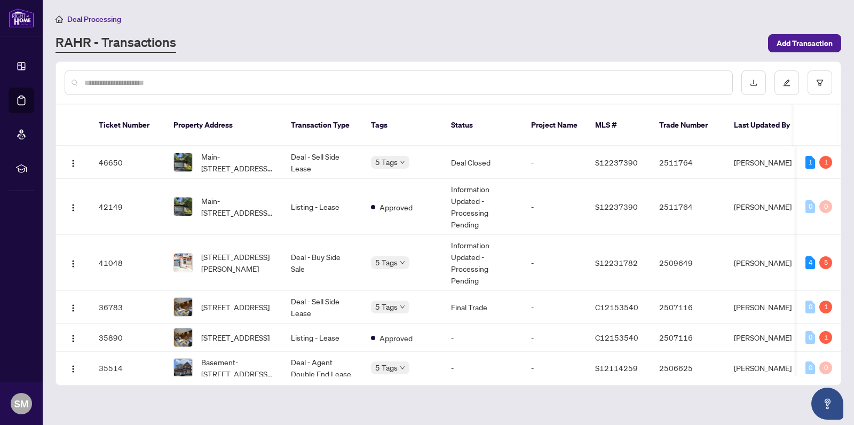 The width and height of the screenshot is (854, 425). What do you see at coordinates (94, 19) in the screenshot?
I see `span: Deal Processing` at bounding box center [94, 19].